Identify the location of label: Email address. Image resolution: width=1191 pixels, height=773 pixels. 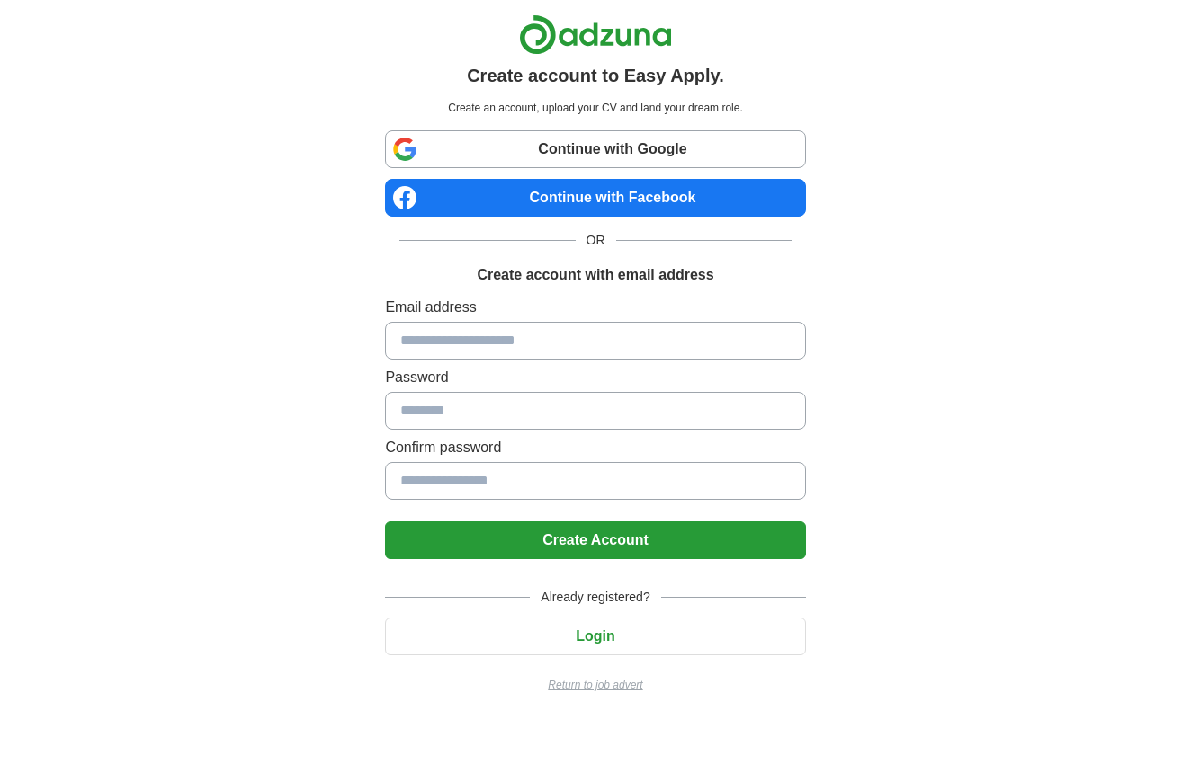
(594, 308).